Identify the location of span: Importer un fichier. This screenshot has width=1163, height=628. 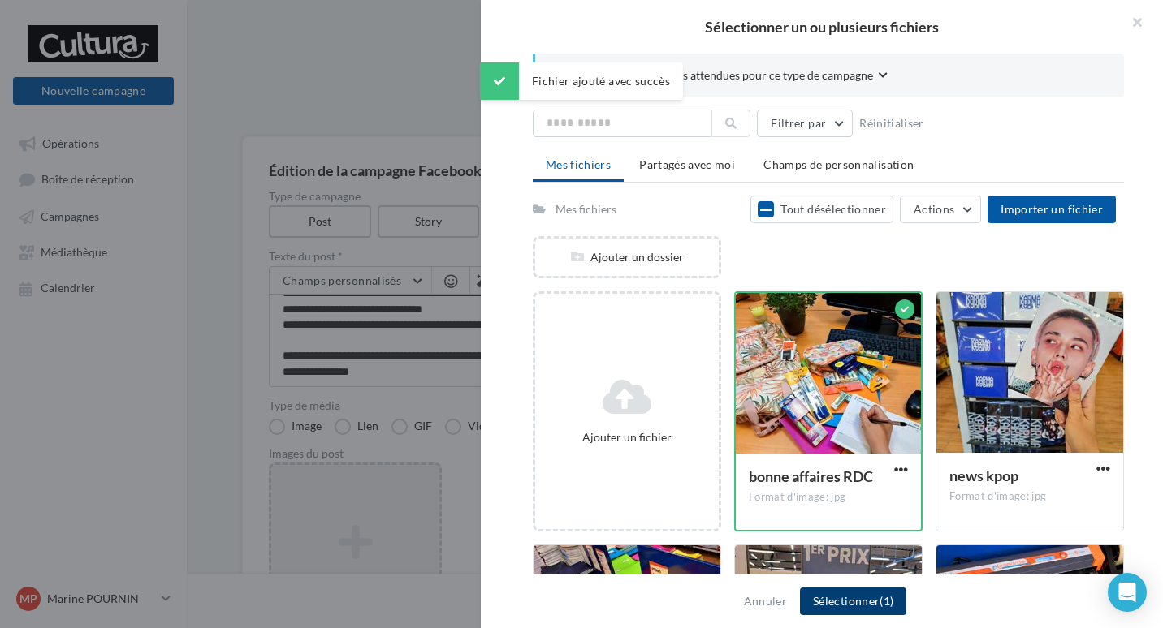
(1051, 209).